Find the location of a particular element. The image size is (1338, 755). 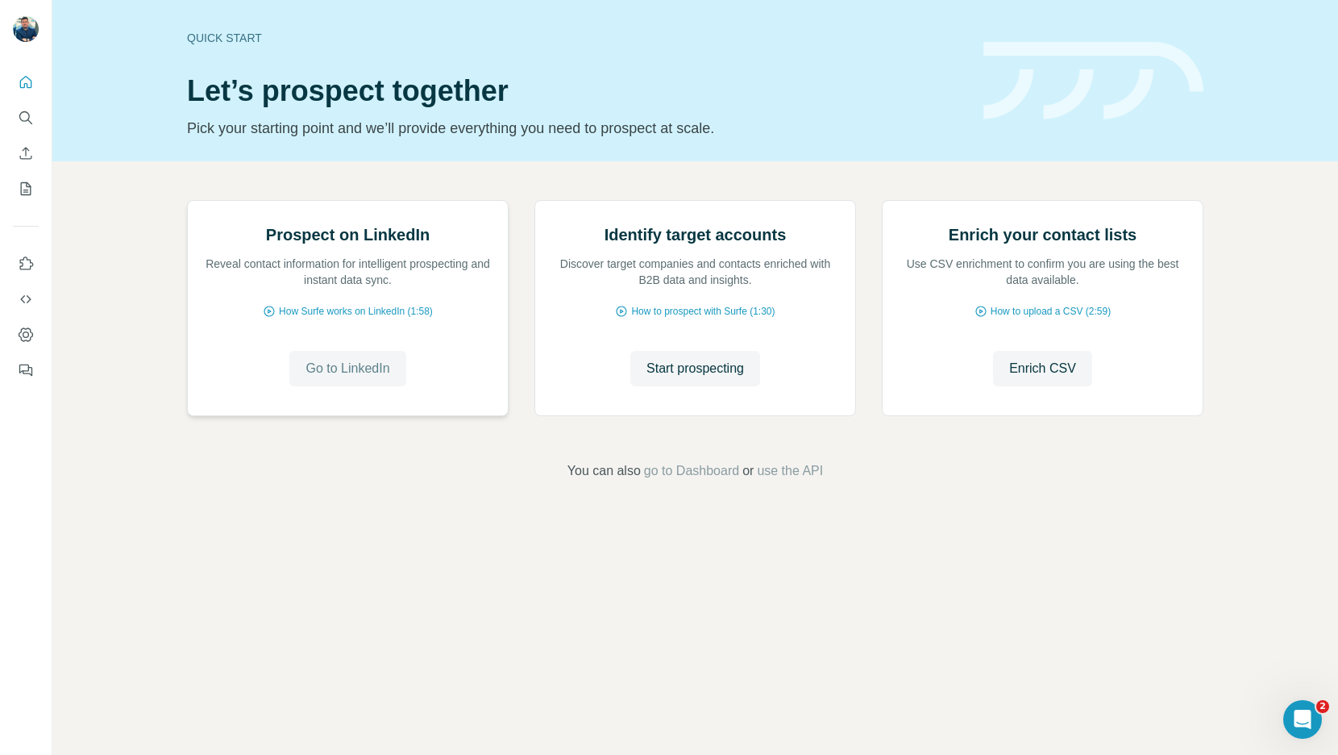

button: Dashboard is located at coordinates (26, 335).